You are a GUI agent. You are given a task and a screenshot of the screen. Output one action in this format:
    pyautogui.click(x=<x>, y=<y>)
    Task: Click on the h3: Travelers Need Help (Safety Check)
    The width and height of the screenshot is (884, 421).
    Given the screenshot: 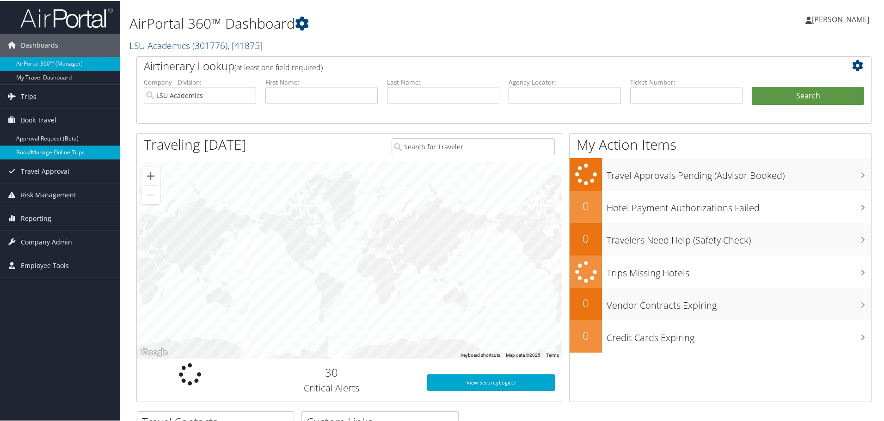 What is the action you would take?
    pyautogui.click(x=739, y=237)
    